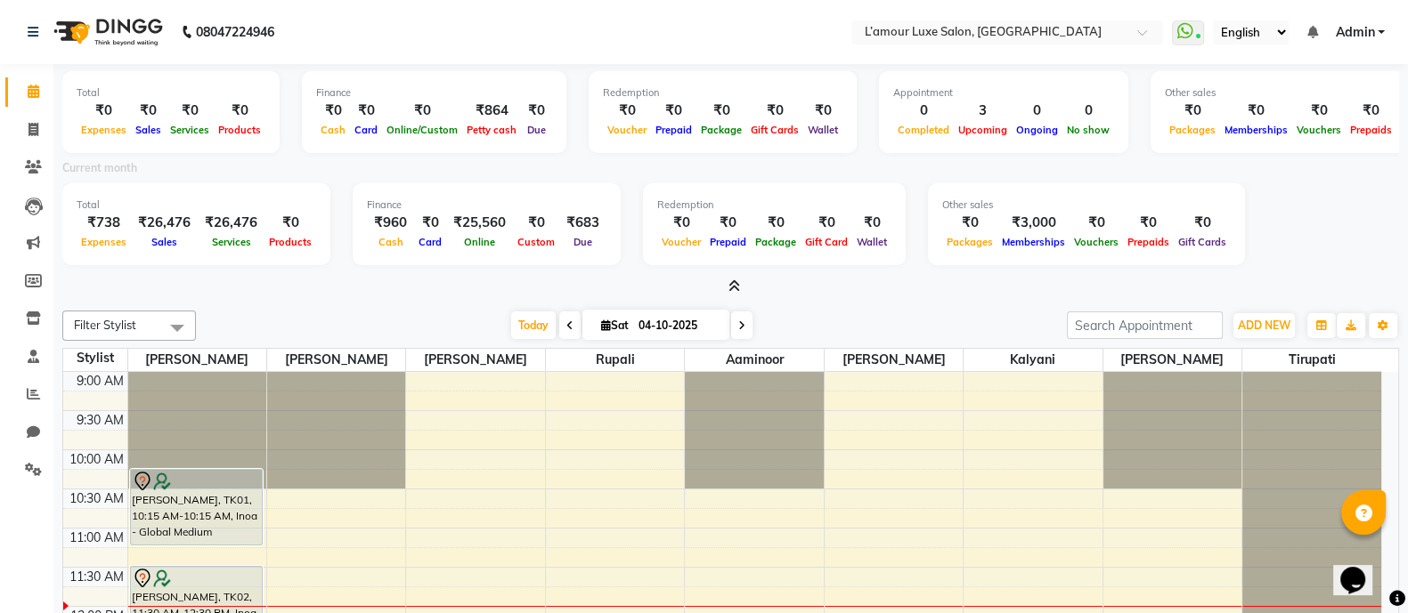 The width and height of the screenshot is (1408, 613). I want to click on div: ₹738, so click(103, 223).